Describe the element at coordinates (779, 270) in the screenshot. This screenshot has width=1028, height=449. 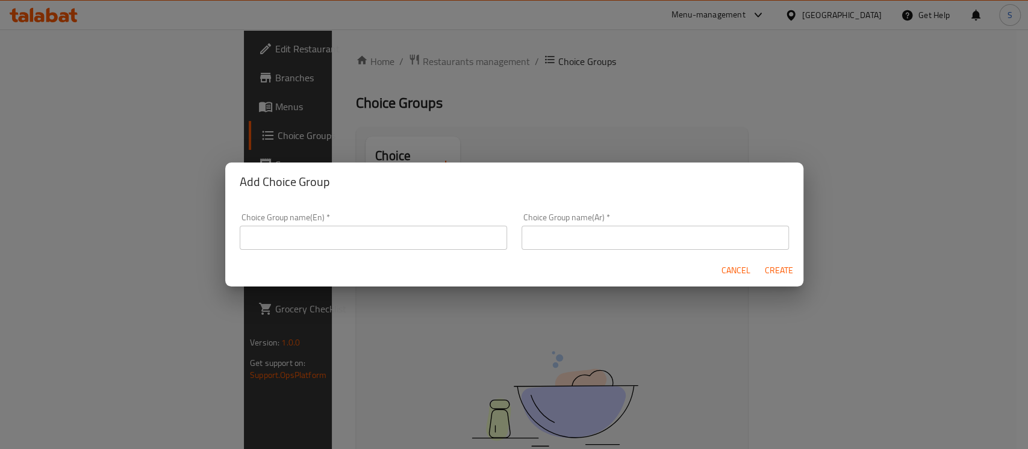
I see `button: Create` at that location.